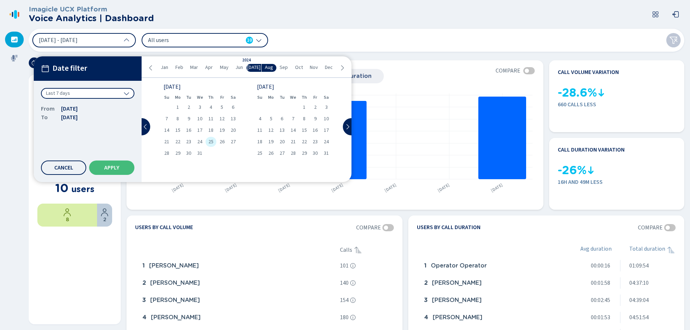  Describe the element at coordinates (211, 142) in the screenshot. I see `div: Thu Jul 25 2024` at that location.